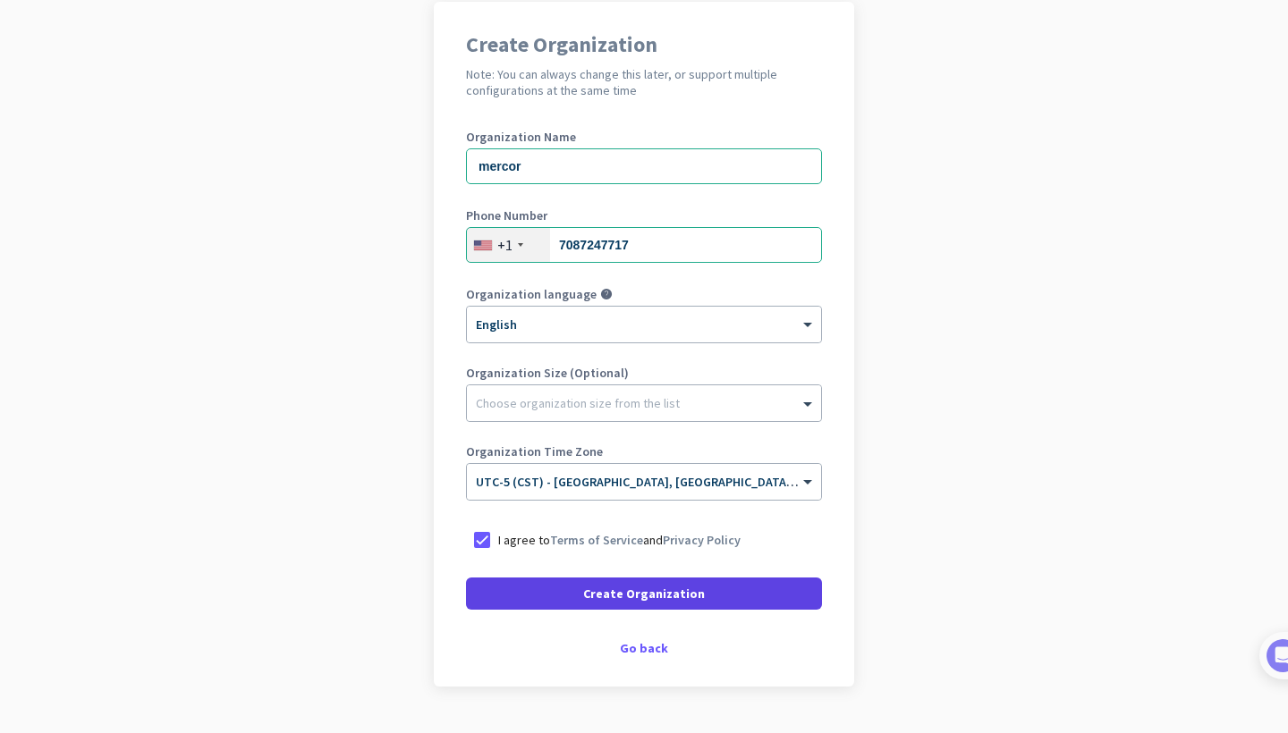 The image size is (1288, 733). What do you see at coordinates (644, 166) in the screenshot?
I see `input: What is the name of your organization?` at bounding box center [644, 166].